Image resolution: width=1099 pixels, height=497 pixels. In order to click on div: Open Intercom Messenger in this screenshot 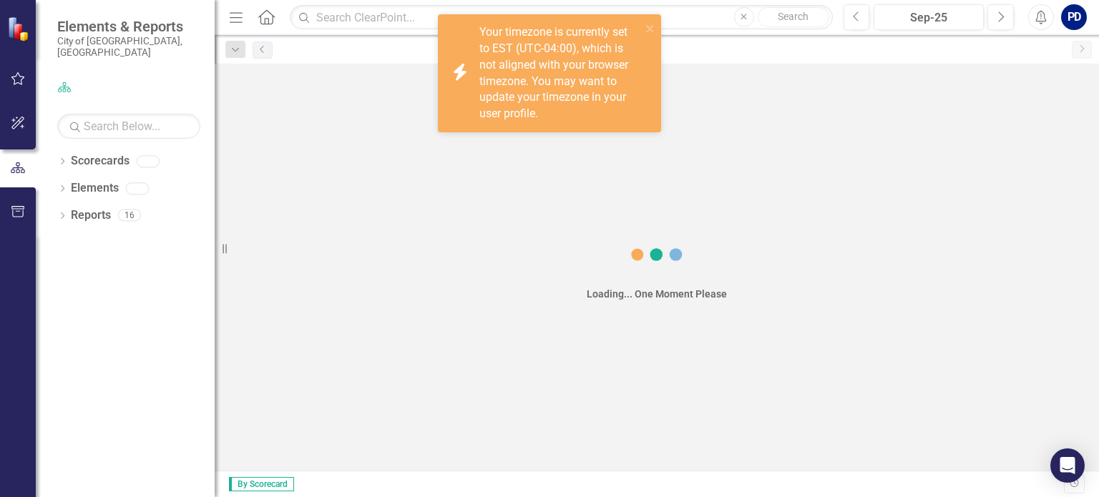, I will do `click(1068, 466)`.